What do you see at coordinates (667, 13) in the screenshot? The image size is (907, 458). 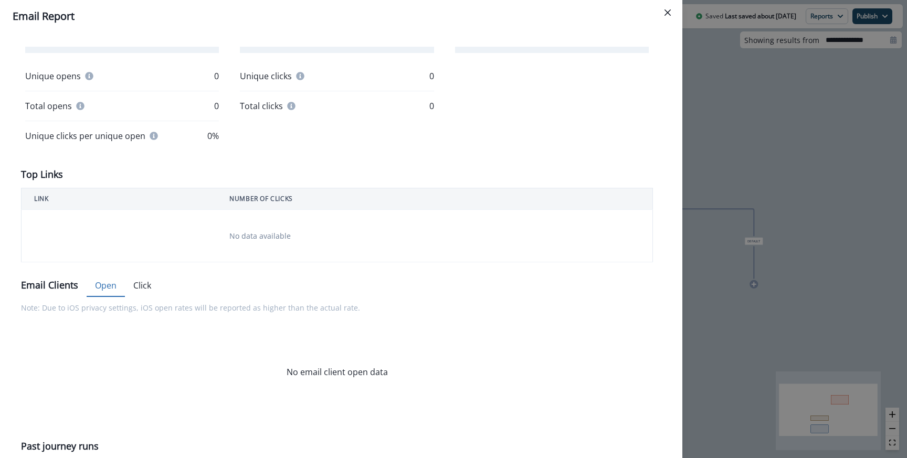 I see `button: Close` at bounding box center [667, 13].